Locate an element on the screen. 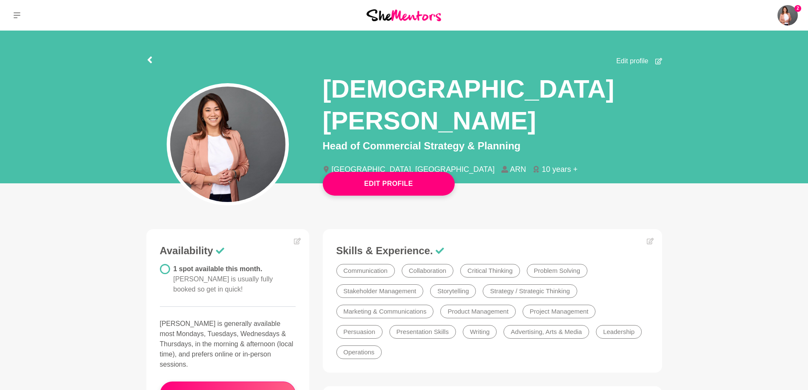 This screenshot has height=390, width=808. li: 10 years + is located at coordinates (558, 169).